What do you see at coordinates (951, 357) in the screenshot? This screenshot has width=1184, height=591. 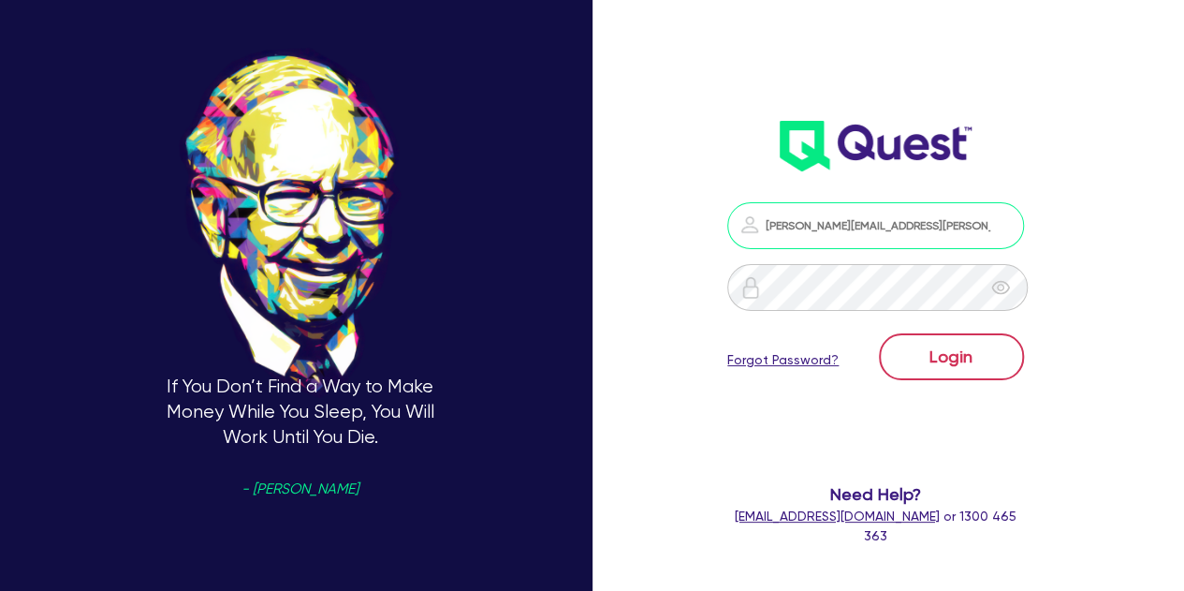 I see `button: Login` at bounding box center [951, 357].